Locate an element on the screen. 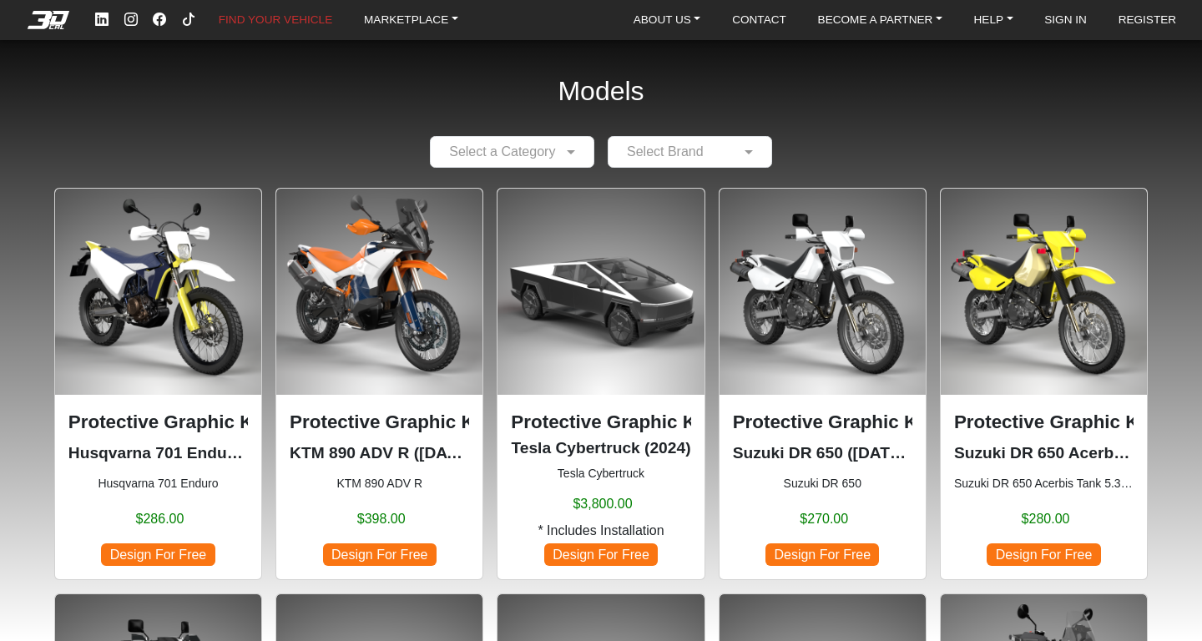  small: Suzuki DR 650 Acerbis Tank 5.3 Gl is located at coordinates (1043, 483).